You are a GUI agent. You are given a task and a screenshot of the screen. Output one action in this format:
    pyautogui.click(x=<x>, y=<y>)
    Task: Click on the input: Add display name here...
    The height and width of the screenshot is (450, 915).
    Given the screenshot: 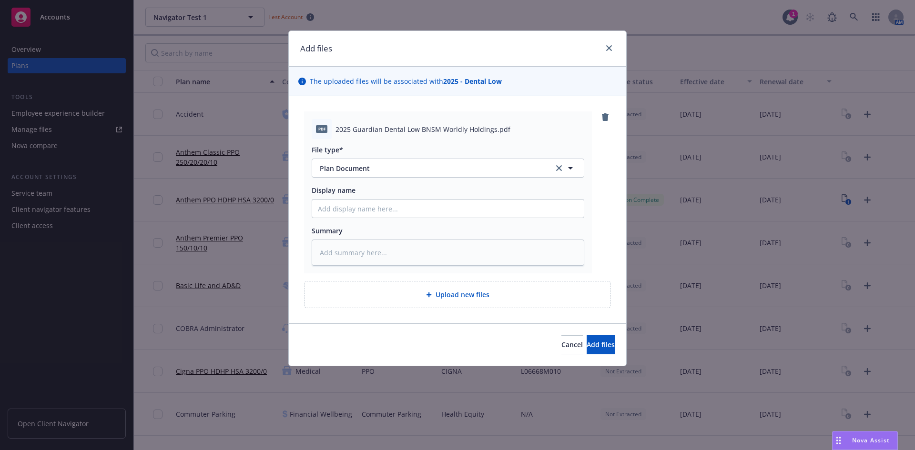 What is the action you would take?
    pyautogui.click(x=448, y=209)
    